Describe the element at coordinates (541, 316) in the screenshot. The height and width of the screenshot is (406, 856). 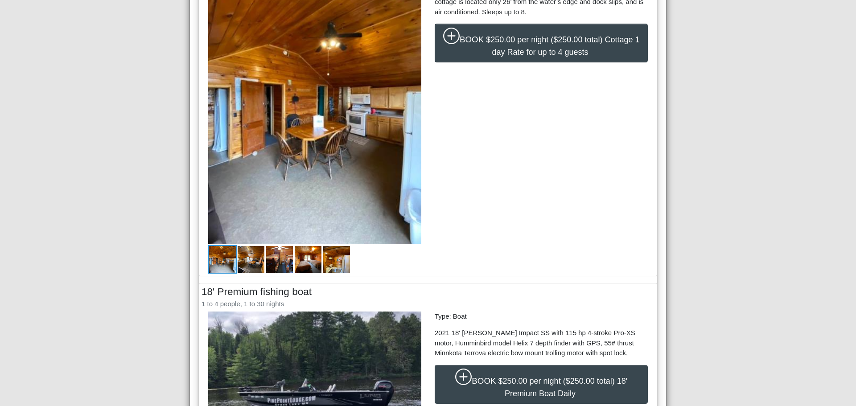
I see `p: Type: Boat` at that location.